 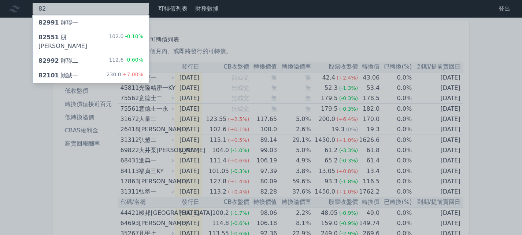 I want to click on span: 82101, so click(x=49, y=75).